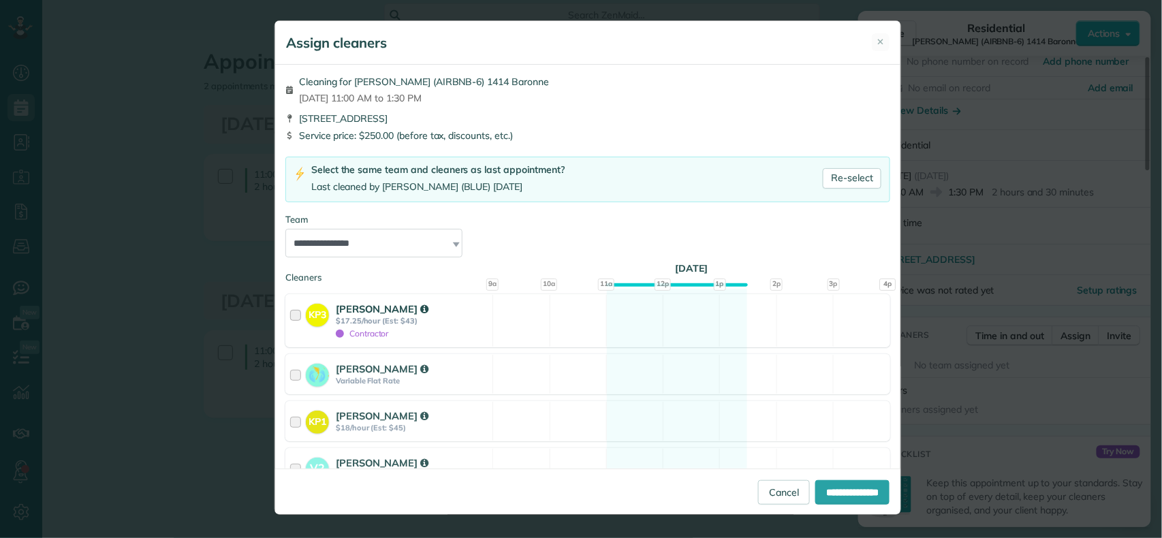 This screenshot has height=538, width=1162. Describe the element at coordinates (588, 136) in the screenshot. I see `div: Service price: $250.00 (before tax, discounts, etc.)` at that location.